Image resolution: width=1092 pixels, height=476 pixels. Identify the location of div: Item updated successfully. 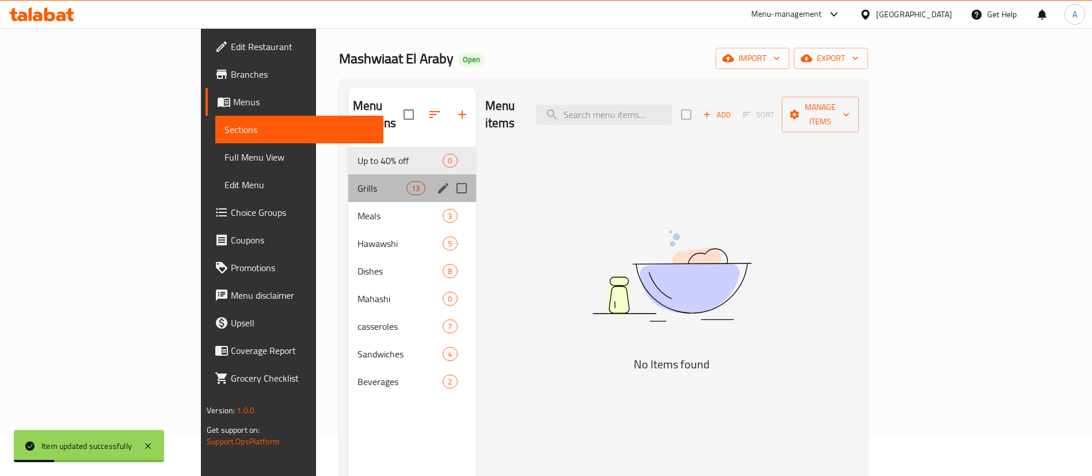
(86, 446).